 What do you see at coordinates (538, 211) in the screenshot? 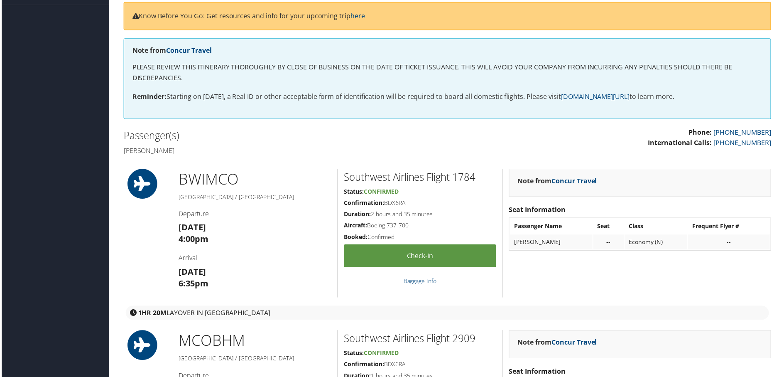
I see `strong: Seat Information` at bounding box center [538, 211].